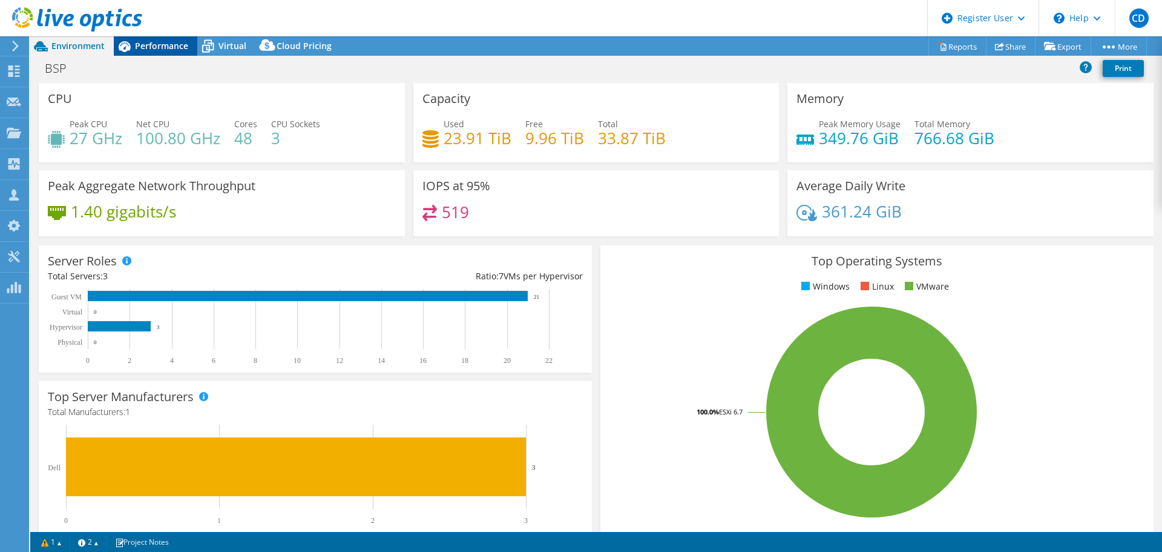 The image size is (1162, 552). Describe the element at coordinates (507, 360) in the screenshot. I see `text: 20` at that location.